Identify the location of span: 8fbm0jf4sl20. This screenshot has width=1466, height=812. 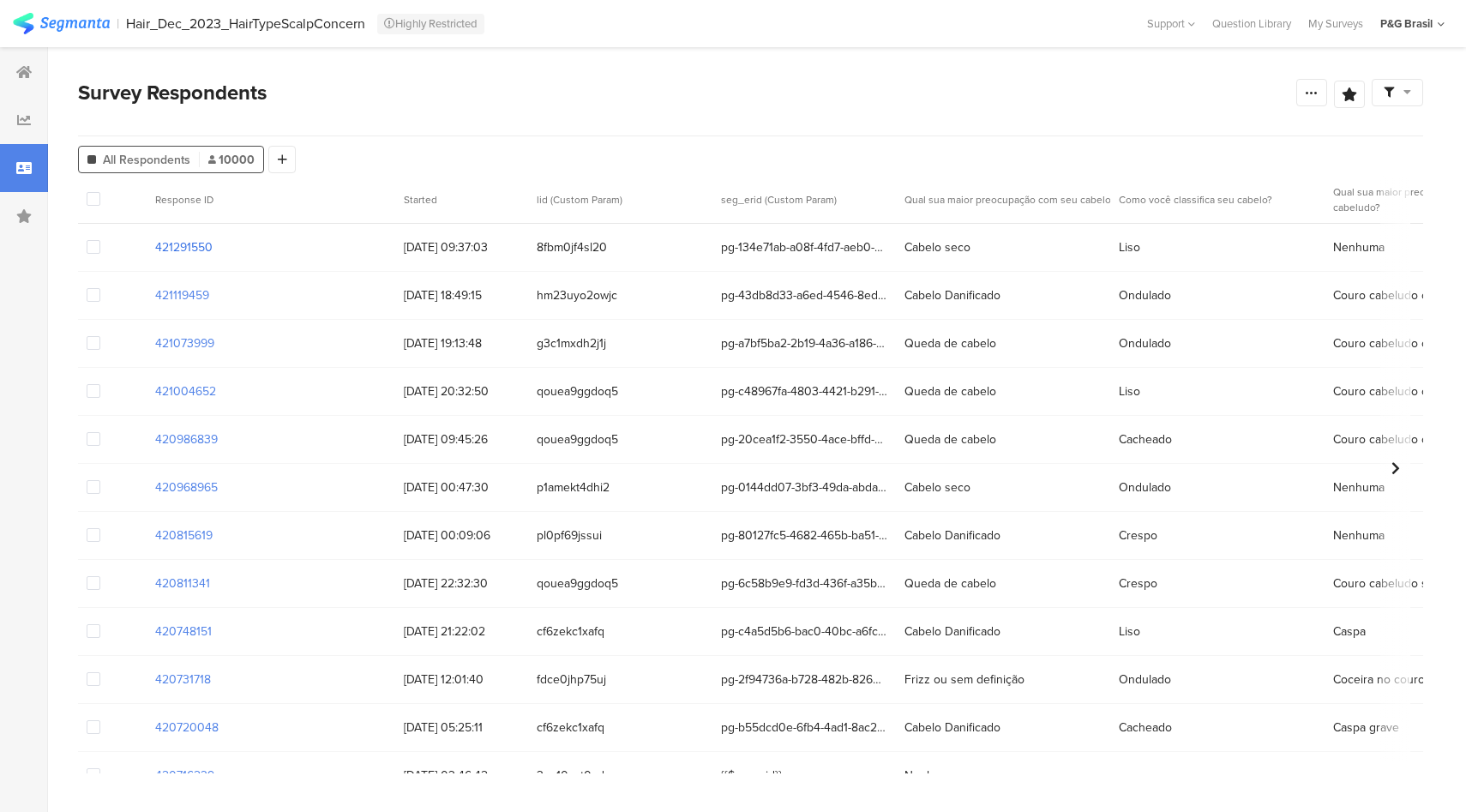
(620, 246).